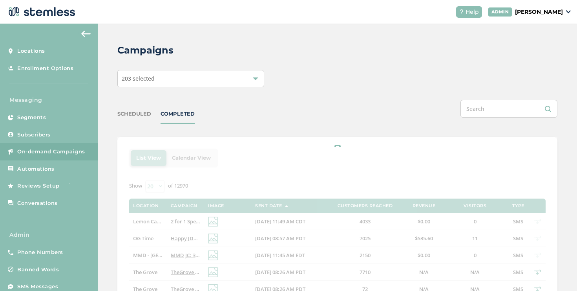  Describe the element at coordinates (37, 203) in the screenshot. I see `span: Conversations` at that location.